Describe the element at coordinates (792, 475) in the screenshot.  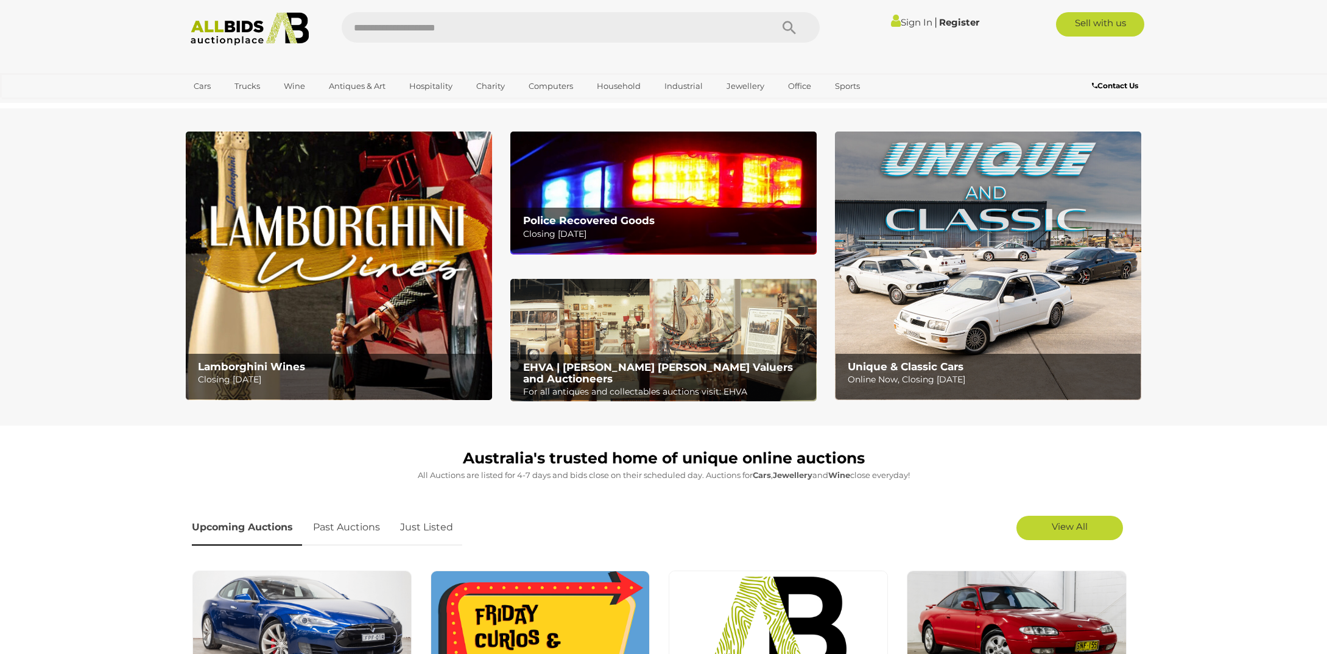
I see `strong: Jewellery` at that location.